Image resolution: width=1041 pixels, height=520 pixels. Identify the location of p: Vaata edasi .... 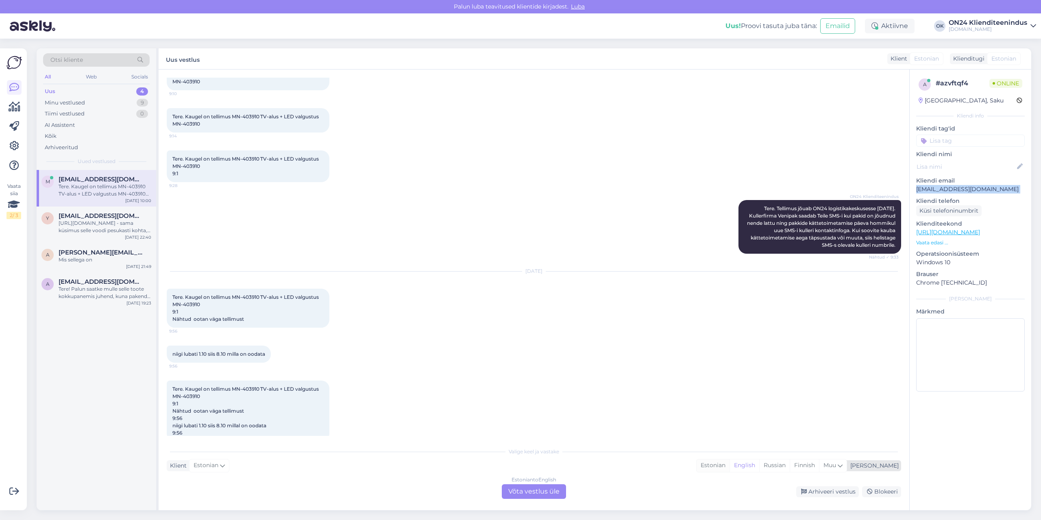
(970, 243).